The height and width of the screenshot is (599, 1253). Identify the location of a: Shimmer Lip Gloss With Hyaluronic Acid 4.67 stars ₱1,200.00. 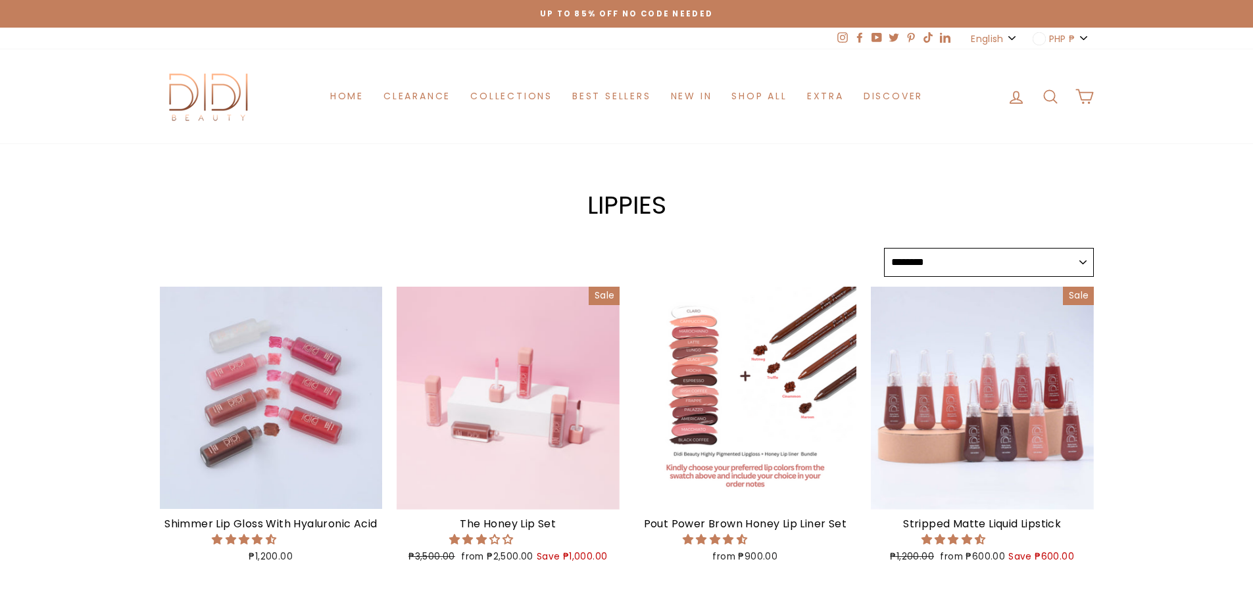
(271, 427).